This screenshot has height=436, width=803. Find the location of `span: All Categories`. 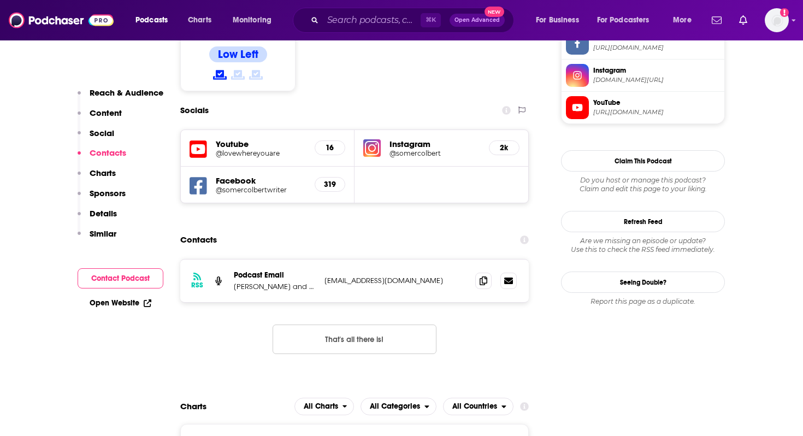

span: All Categories is located at coordinates (395, 406).